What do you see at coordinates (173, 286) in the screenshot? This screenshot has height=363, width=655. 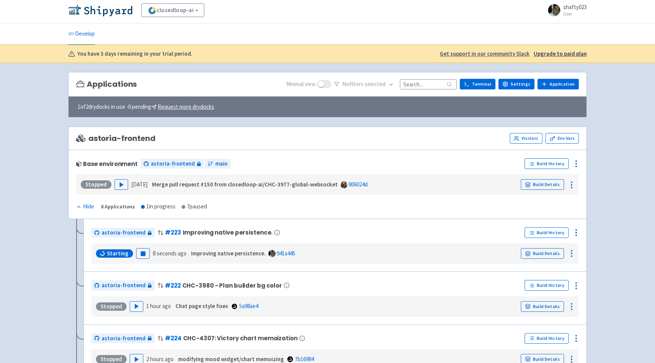 I see `a: #222` at bounding box center [173, 286].